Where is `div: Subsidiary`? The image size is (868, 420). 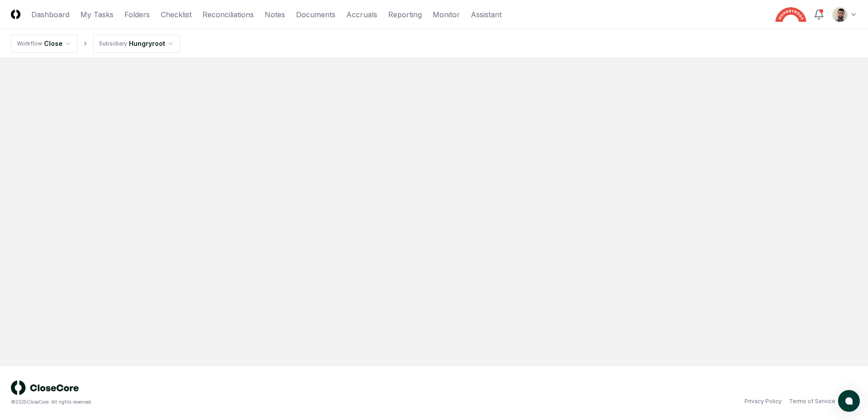 div: Subsidiary is located at coordinates (113, 44).